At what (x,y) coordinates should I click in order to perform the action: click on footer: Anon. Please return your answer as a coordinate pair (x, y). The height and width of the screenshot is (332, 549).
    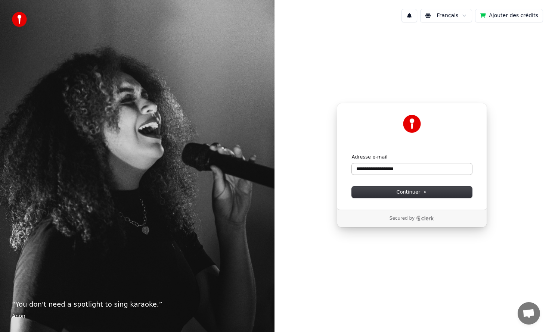
    Looking at the image, I should click on (137, 317).